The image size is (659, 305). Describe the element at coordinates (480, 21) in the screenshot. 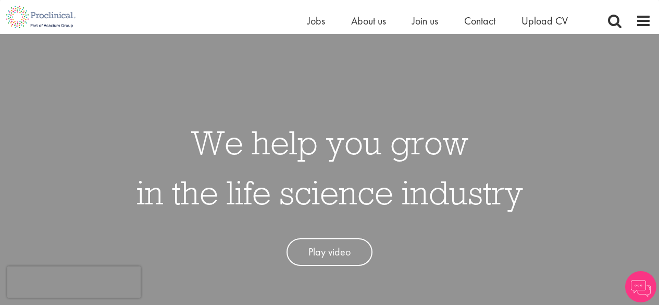

I see `a: Contact` at that location.